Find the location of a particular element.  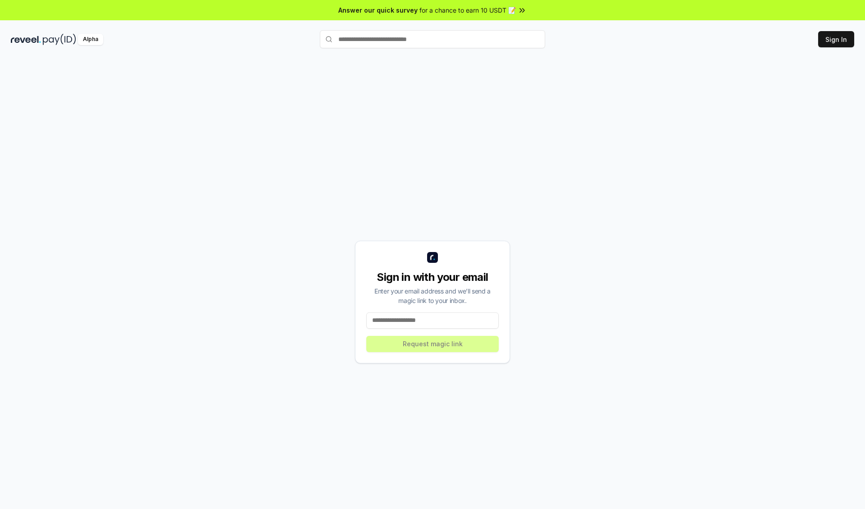

div: Enter your email address and we’ll send a magic link to your inbox. is located at coordinates (432, 295).